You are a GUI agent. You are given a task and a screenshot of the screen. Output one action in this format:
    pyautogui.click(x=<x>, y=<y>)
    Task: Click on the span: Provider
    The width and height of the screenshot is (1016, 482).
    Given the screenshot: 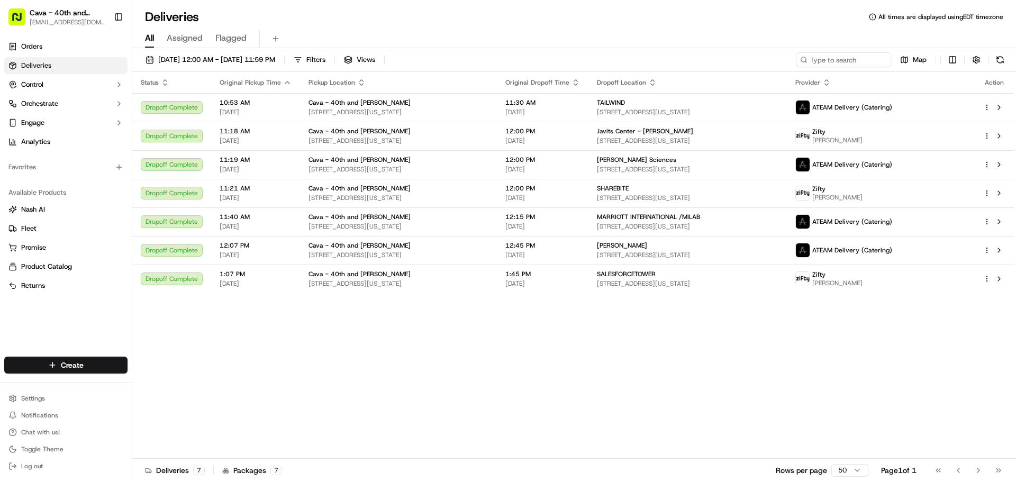 What is the action you would take?
    pyautogui.click(x=808, y=83)
    